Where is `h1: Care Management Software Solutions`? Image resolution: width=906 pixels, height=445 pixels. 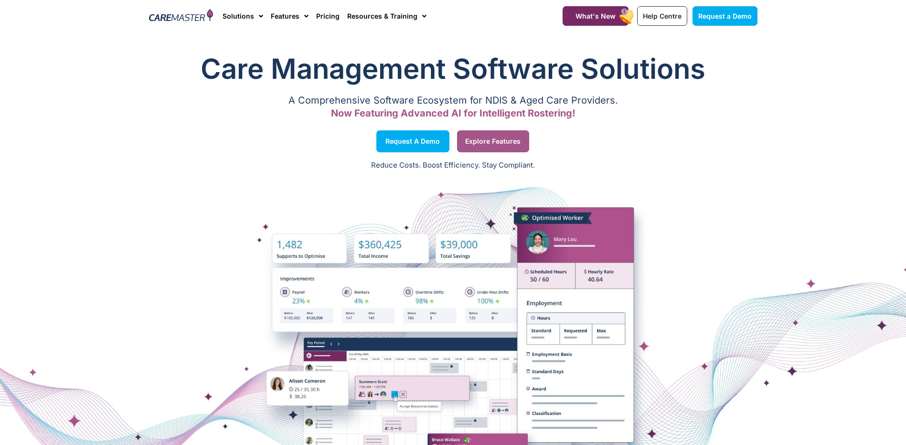 h1: Care Management Software Solutions is located at coordinates (453, 69).